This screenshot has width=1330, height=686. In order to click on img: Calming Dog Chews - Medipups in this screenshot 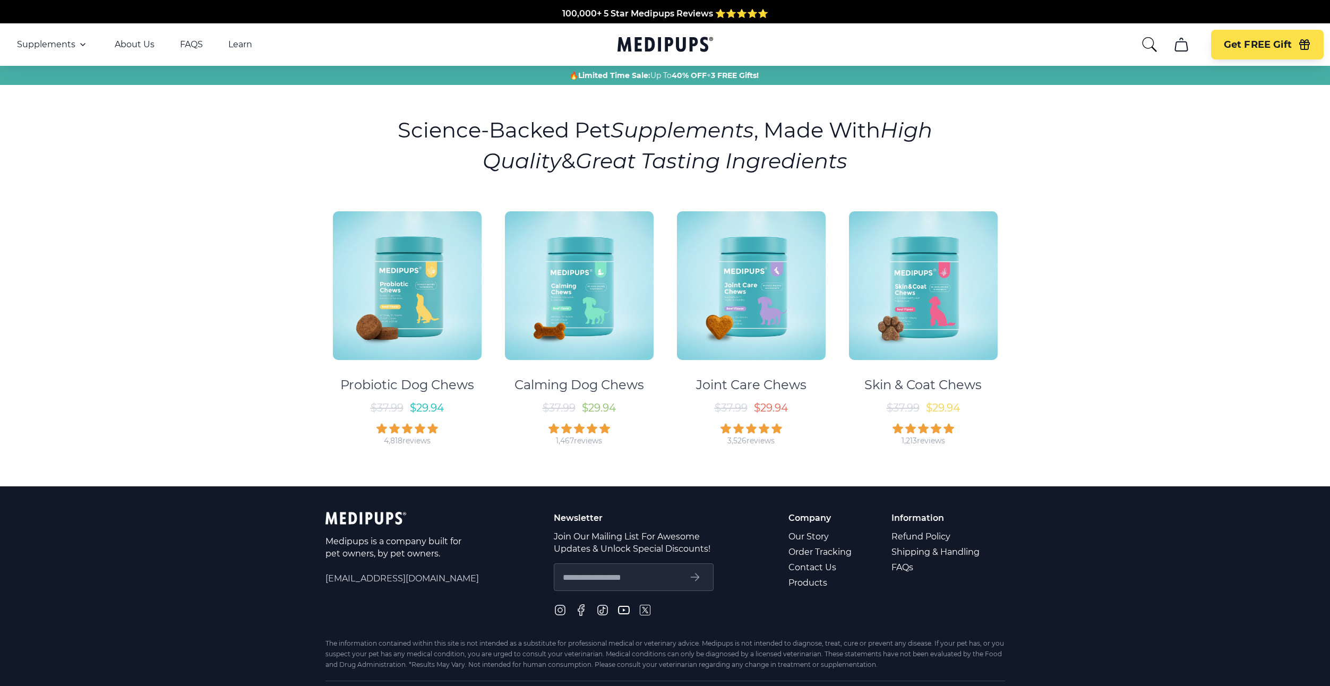, I will do `click(579, 286)`.